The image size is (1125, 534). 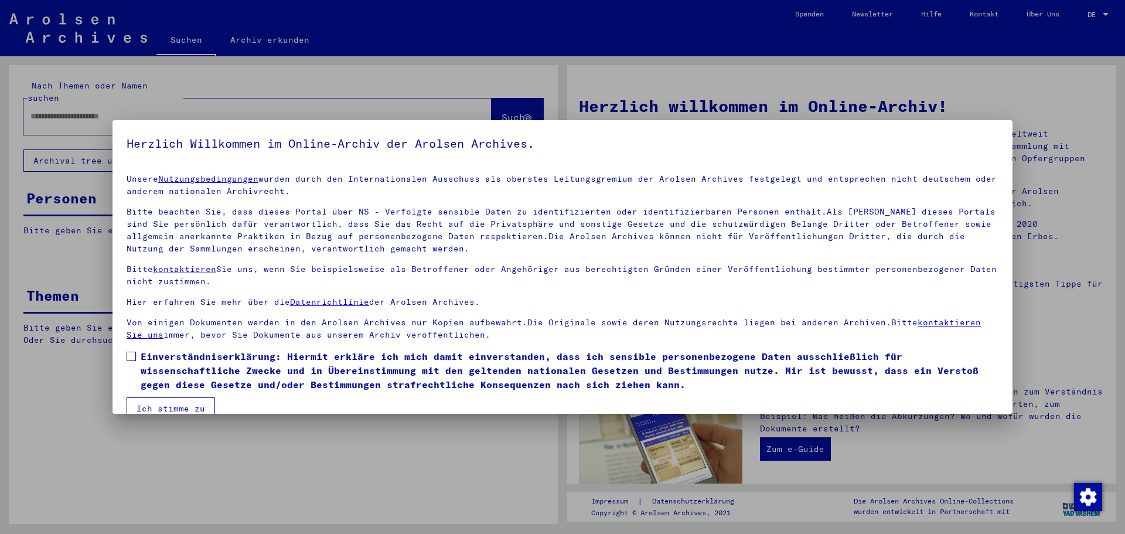 I want to click on div: Zustimmung ändern, so click(x=1088, y=496).